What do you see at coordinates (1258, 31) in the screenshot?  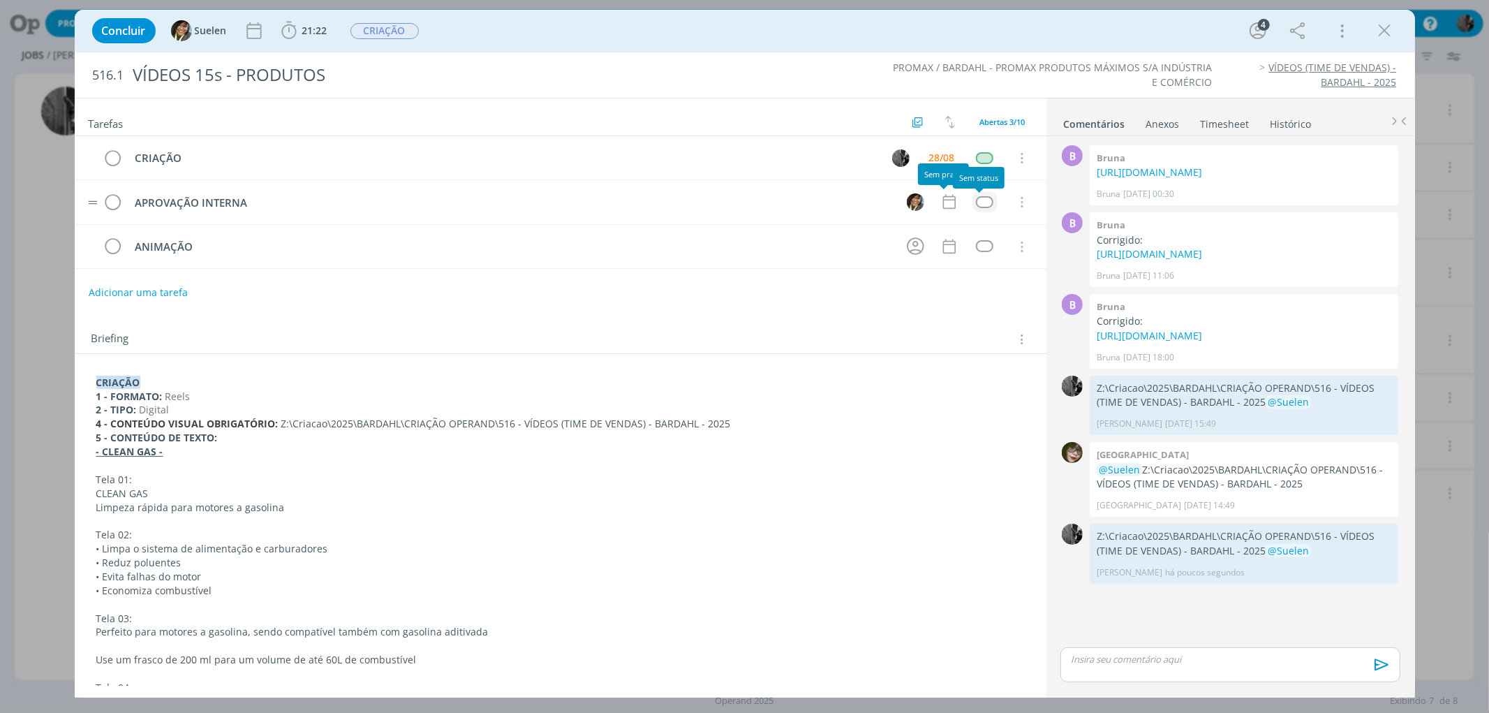 I see `button: 4` at bounding box center [1258, 31].